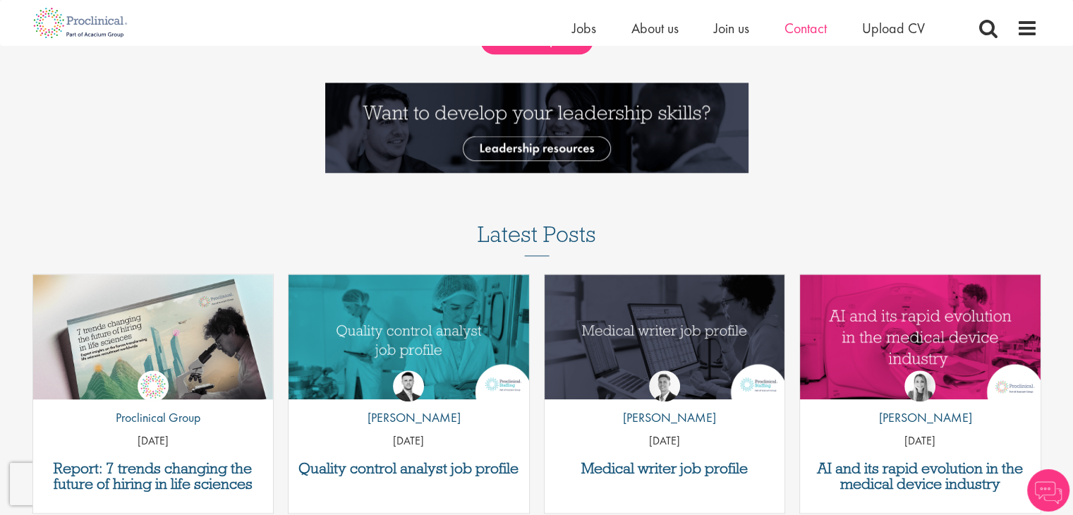 The width and height of the screenshot is (1073, 515). Describe the element at coordinates (893, 28) in the screenshot. I see `a: Upload CV` at that location.